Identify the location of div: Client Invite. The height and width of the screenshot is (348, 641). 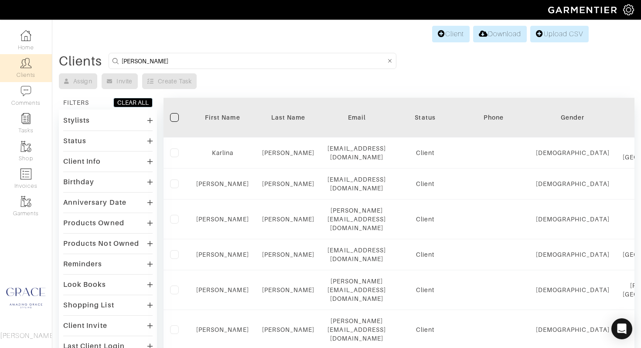
(85, 325).